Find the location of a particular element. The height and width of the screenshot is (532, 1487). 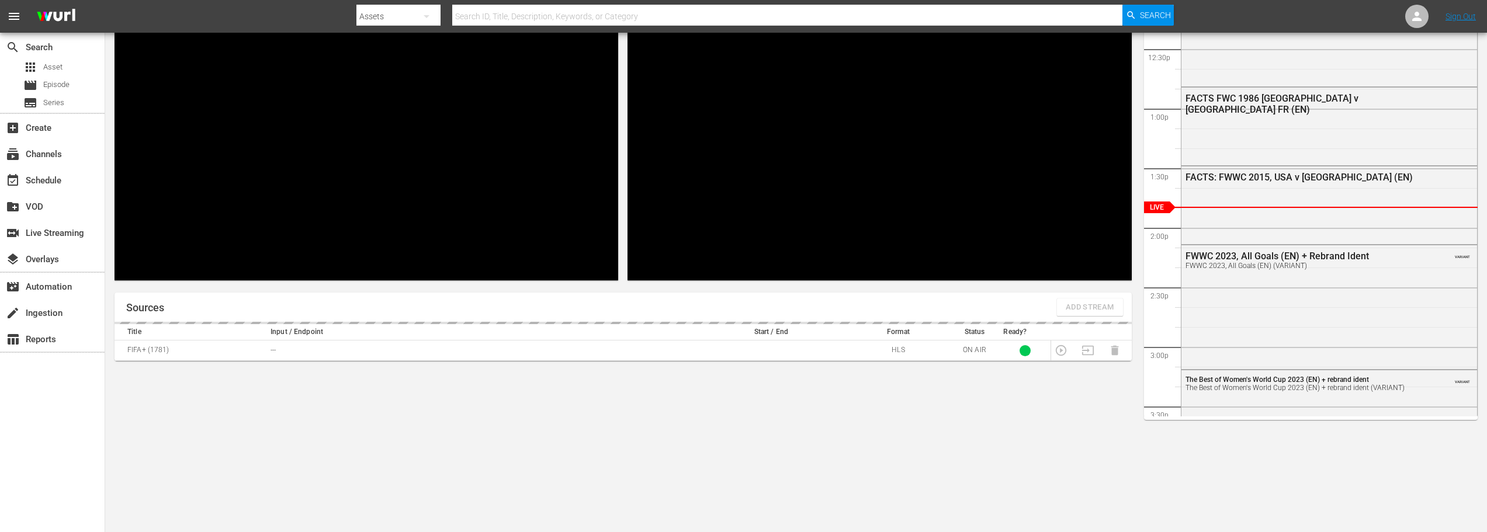

th: Title is located at coordinates (190, 332).